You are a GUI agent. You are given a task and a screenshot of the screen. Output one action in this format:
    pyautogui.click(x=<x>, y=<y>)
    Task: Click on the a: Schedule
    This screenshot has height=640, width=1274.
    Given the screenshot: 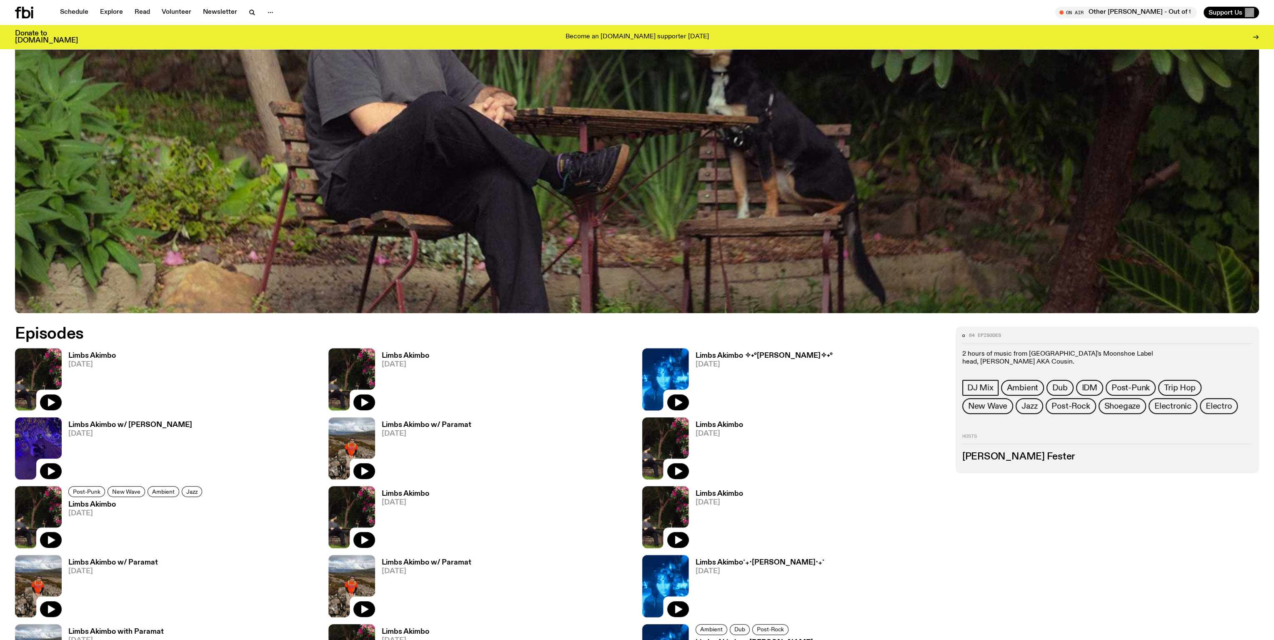 What is the action you would take?
    pyautogui.click(x=74, y=13)
    